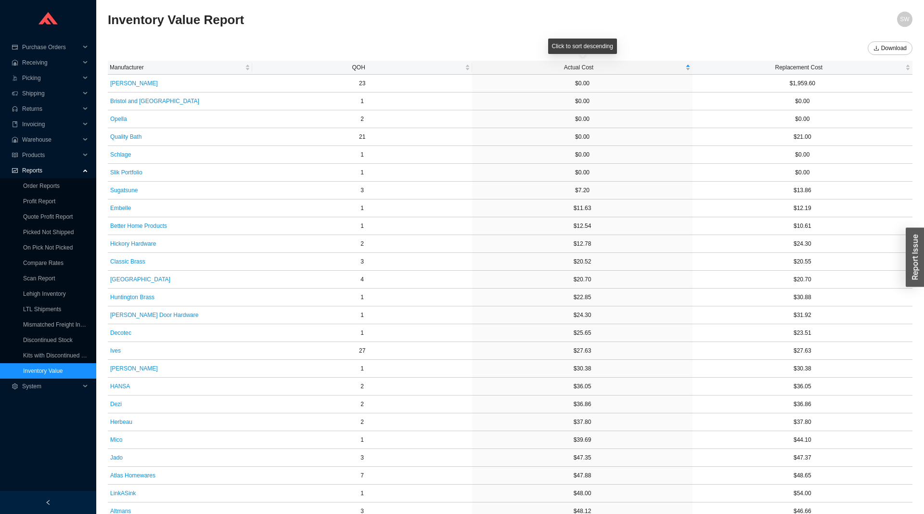  I want to click on td: $20.52, so click(582, 261).